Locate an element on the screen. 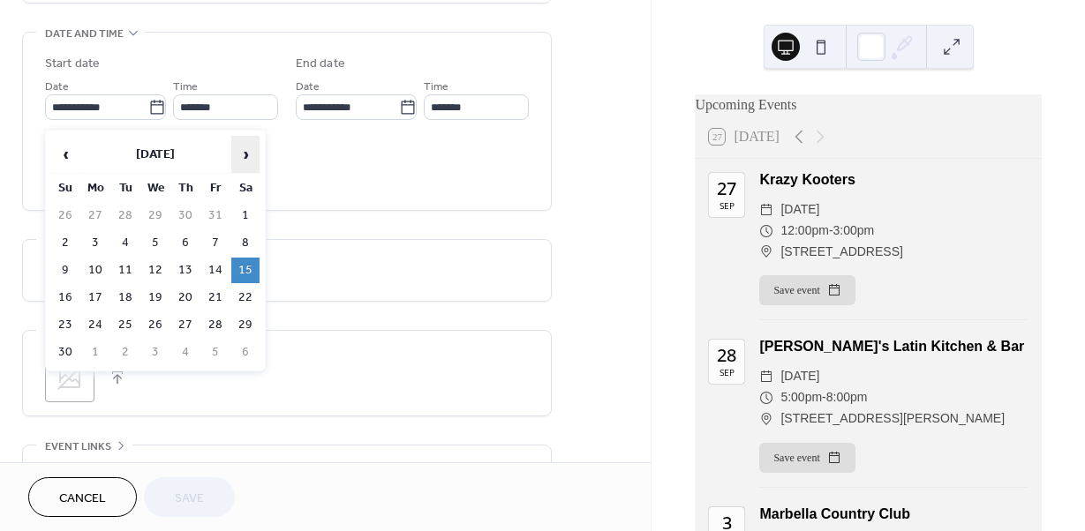 The image size is (1085, 531). td: 31 is located at coordinates (215, 215).